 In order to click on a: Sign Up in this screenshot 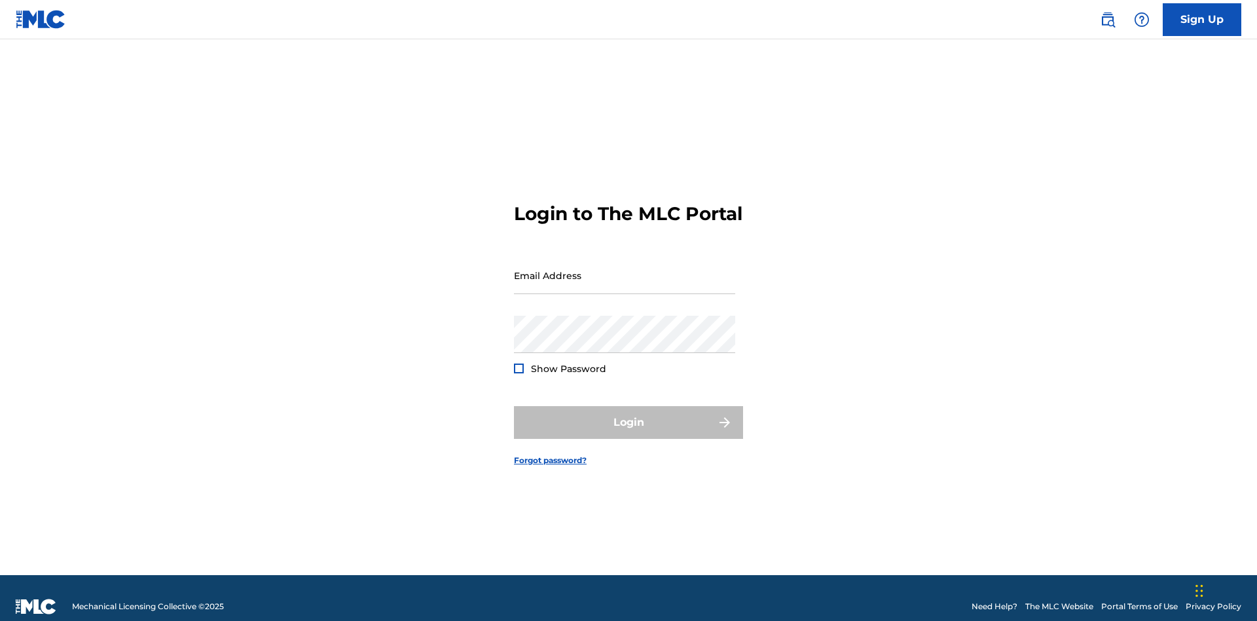, I will do `click(1202, 20)`.